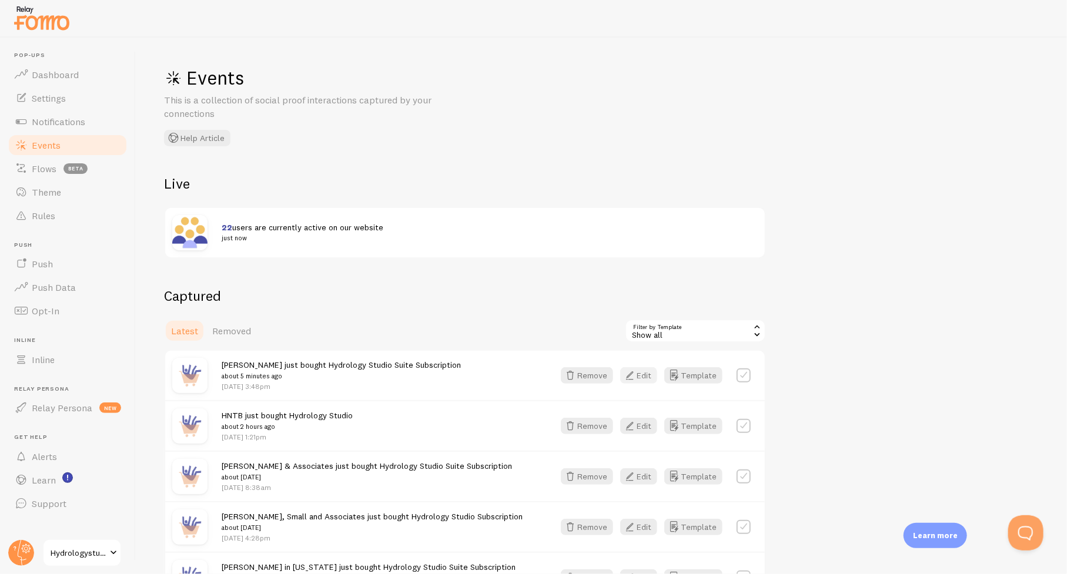 The width and height of the screenshot is (1067, 574). Describe the element at coordinates (287, 427) in the screenshot. I see `small: about 2 hours ago` at that location.